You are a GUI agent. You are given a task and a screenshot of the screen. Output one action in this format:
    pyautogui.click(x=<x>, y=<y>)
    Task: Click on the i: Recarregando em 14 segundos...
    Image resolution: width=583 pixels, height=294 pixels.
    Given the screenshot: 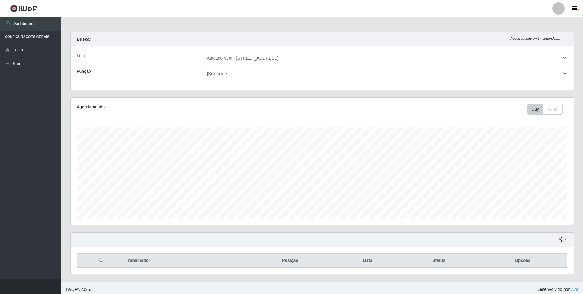 What is the action you would take?
    pyautogui.click(x=535, y=39)
    